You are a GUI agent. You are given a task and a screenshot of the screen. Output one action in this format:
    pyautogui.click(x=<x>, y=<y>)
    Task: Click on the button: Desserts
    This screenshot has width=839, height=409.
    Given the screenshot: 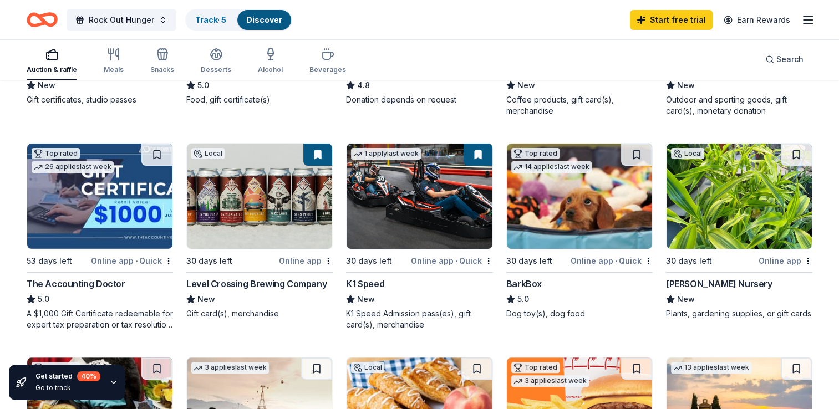 What is the action you would take?
    pyautogui.click(x=216, y=62)
    